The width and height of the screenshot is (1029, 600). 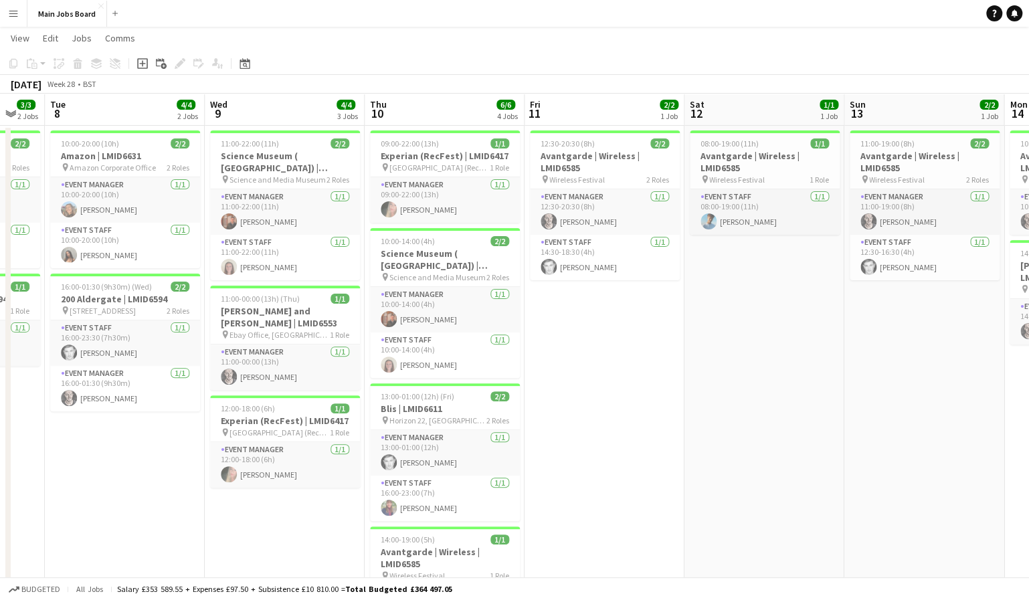 What do you see at coordinates (41, 589) in the screenshot?
I see `span: Budgeted` at bounding box center [41, 589].